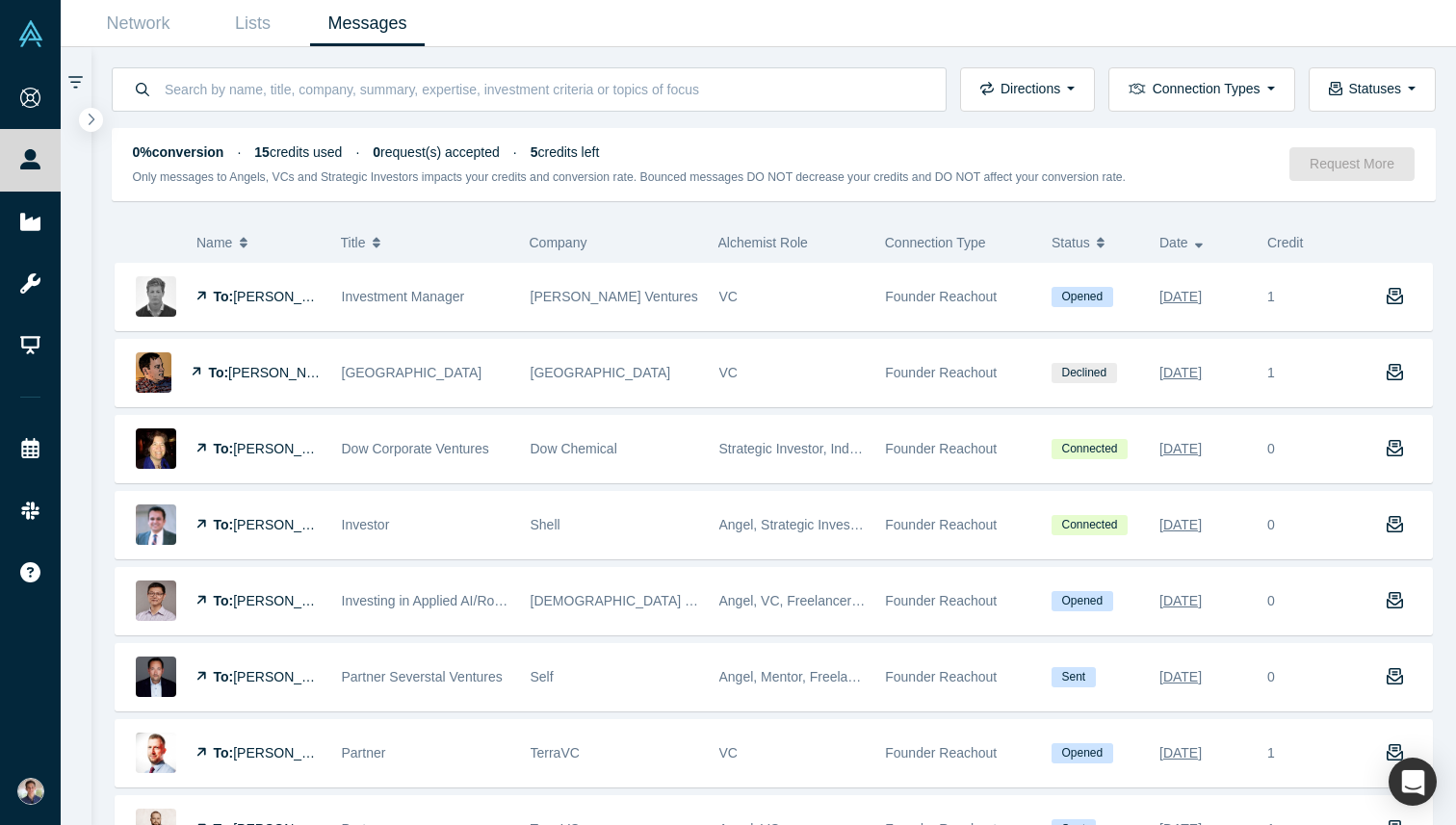 The height and width of the screenshot is (825, 1456). Describe the element at coordinates (542, 677) in the screenshot. I see `span: Self` at that location.